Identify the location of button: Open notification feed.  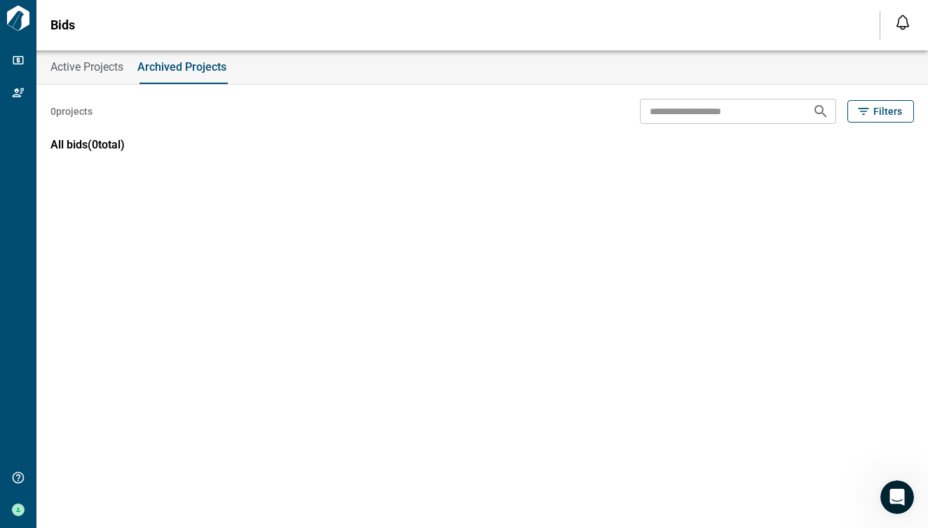
(903, 22).